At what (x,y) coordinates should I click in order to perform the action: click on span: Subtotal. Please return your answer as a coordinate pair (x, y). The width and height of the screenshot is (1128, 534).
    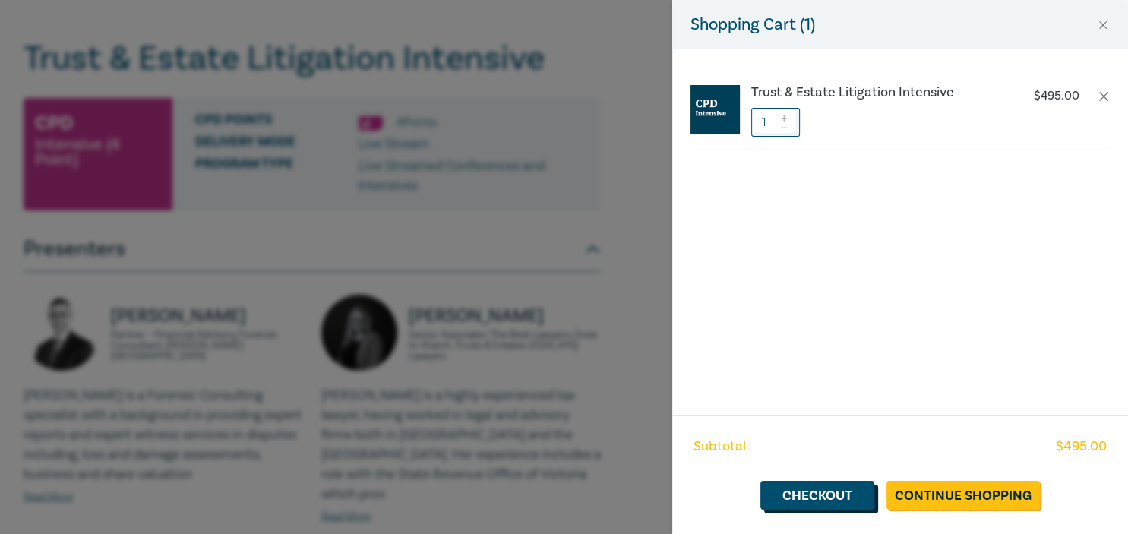
    Looking at the image, I should click on (720, 447).